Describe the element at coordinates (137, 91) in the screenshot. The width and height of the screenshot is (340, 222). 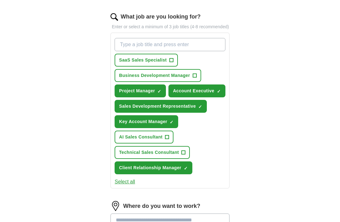
I see `span: Project Manager` at that location.